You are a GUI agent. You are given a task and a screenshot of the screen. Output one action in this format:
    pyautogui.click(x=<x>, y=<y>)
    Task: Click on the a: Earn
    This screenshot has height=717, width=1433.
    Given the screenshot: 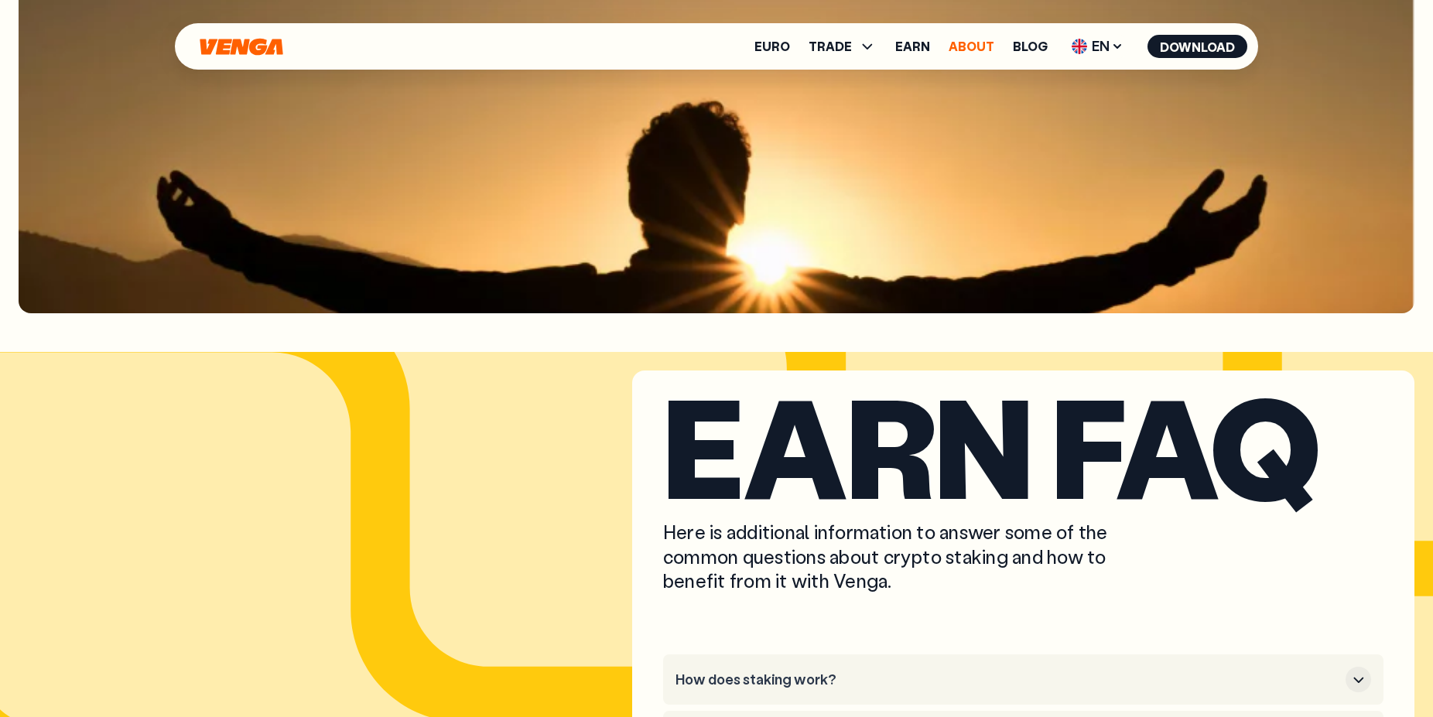 What is the action you would take?
    pyautogui.click(x=912, y=46)
    